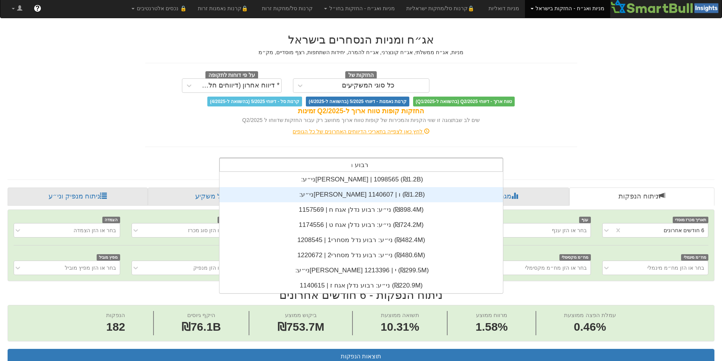  Describe the element at coordinates (361, 120) in the screenshot. I see `div: שים לב שבתצוגה זו שווי הקניות והמכירות של קופות טווח ארוך מחושב רק עבור החזקות שדווחו ל Q2/2025` at that location.